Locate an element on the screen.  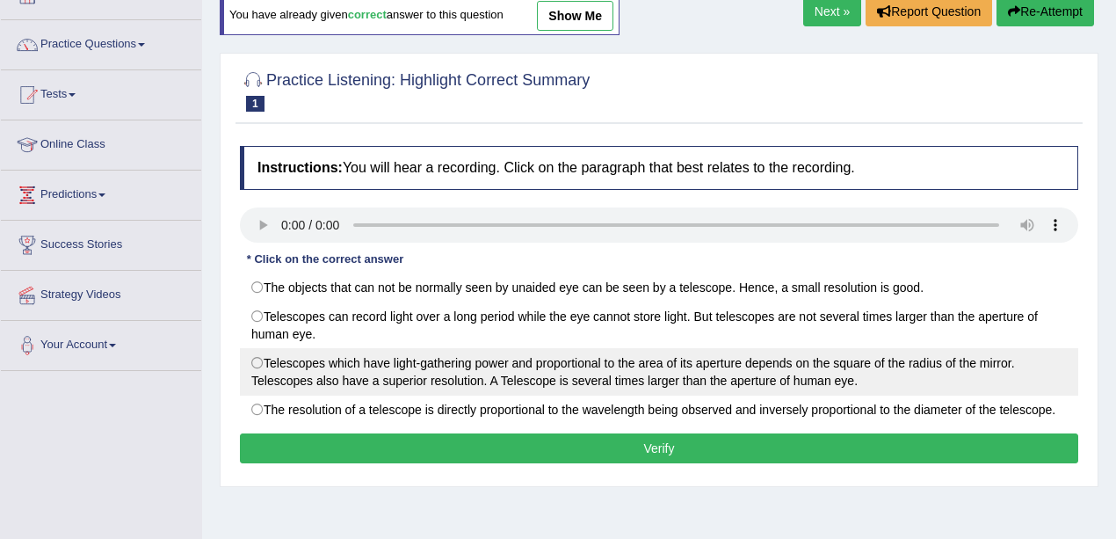
label: The objects that can not be normally seen by unaided eye can be seen by a telescope. Hence, a sma... is located at coordinates (659, 287).